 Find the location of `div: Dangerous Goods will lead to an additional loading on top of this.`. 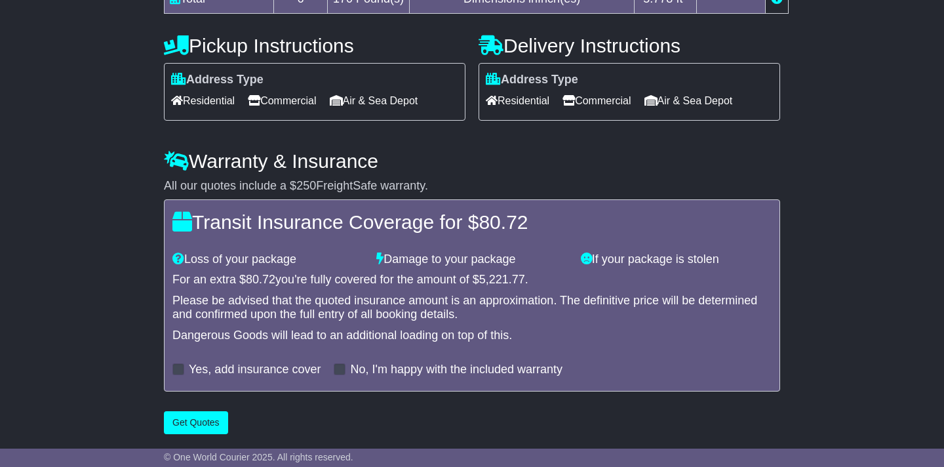

div: Dangerous Goods will lead to an additional loading on top of this. is located at coordinates (472, 336).